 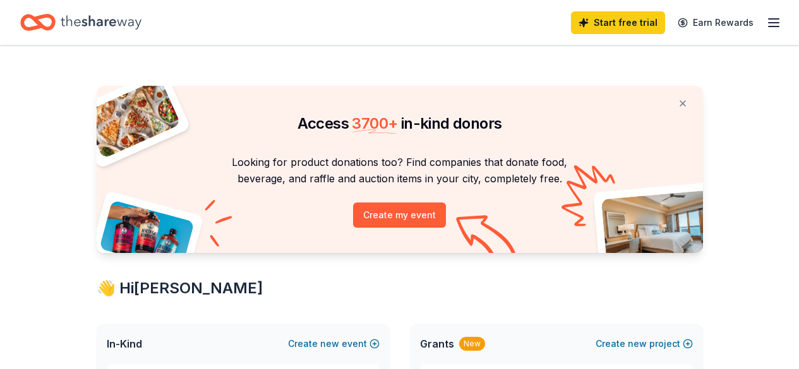 I want to click on span: Grants, so click(x=437, y=344).